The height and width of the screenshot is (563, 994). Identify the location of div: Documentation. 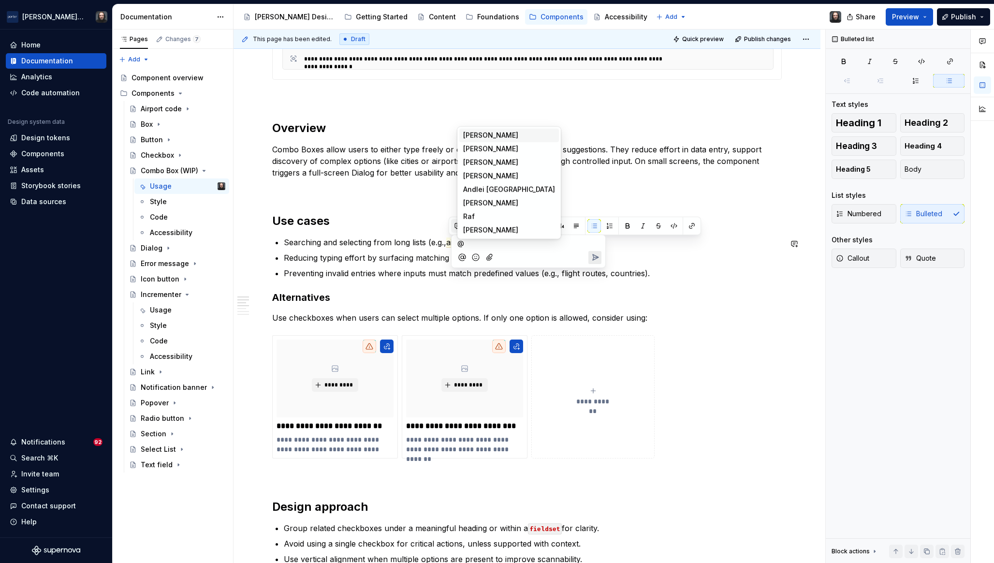
(166, 17).